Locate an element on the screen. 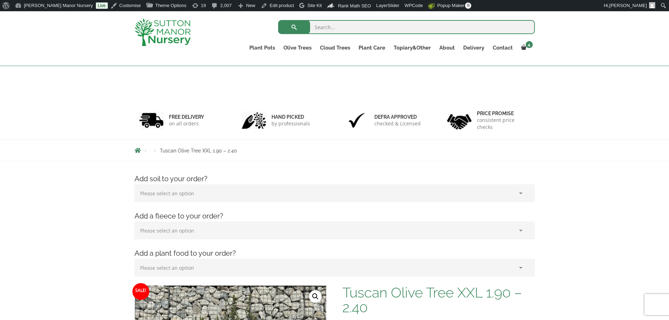  a: Plant Care is located at coordinates (372, 48).